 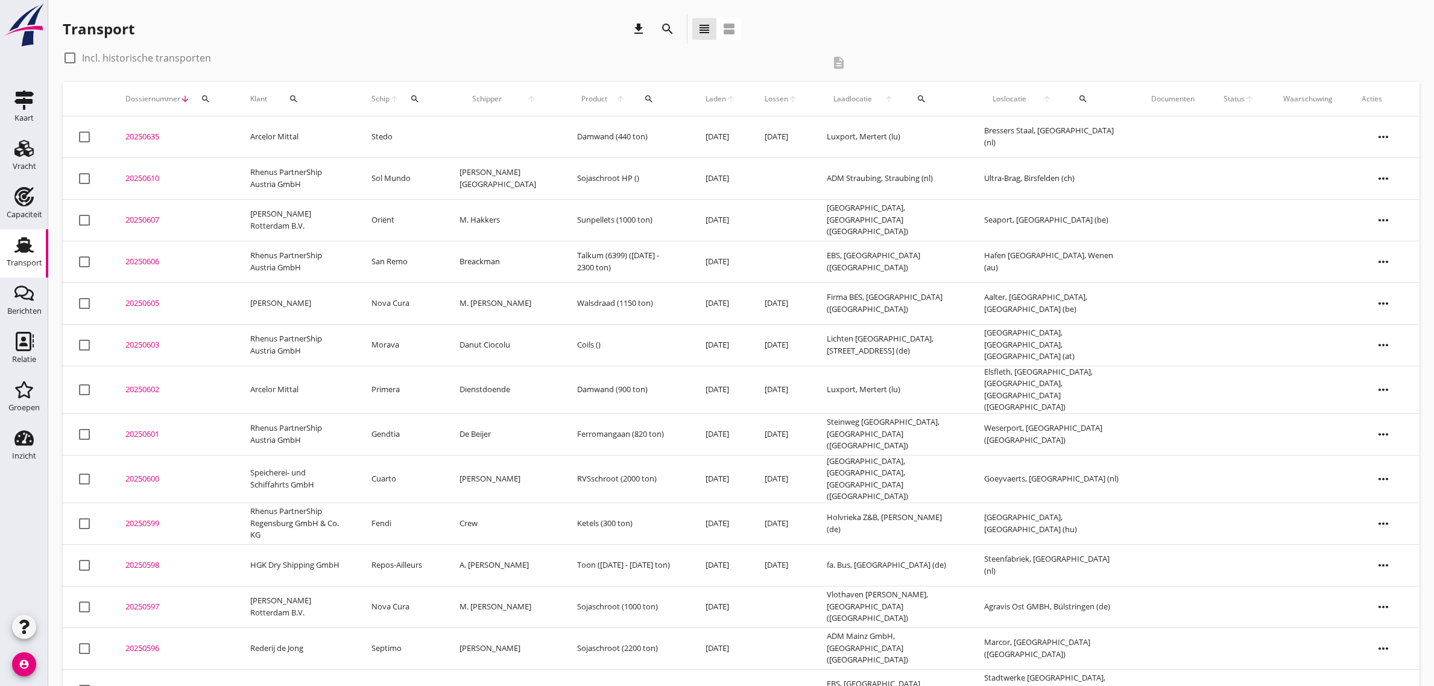 What do you see at coordinates (98, 29) in the screenshot?
I see `div: Transport` at bounding box center [98, 29].